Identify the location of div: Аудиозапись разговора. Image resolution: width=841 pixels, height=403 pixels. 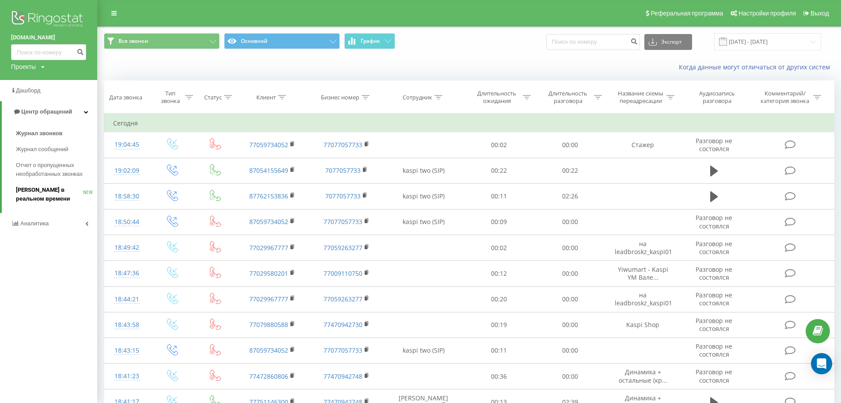
(718, 97).